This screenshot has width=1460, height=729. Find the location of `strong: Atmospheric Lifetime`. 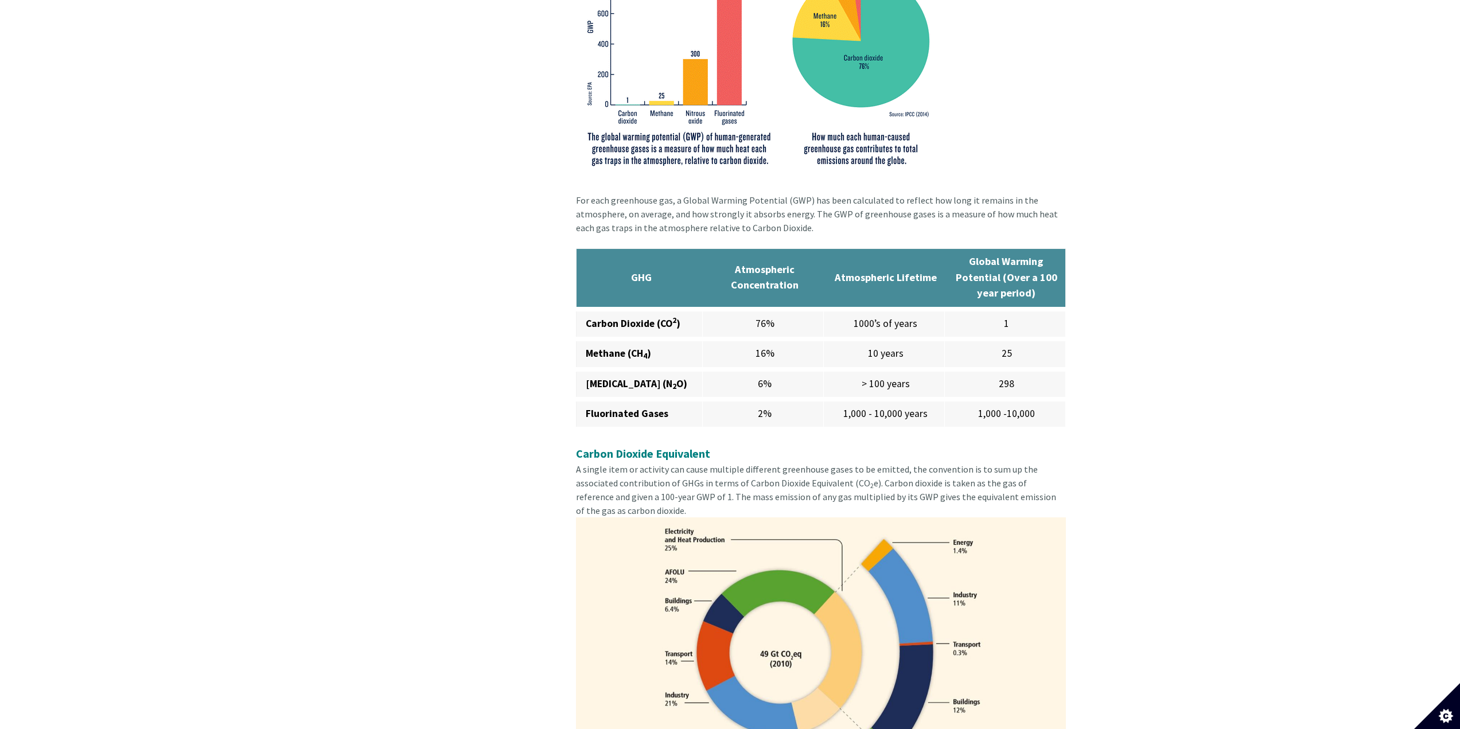

strong: Atmospheric Lifetime is located at coordinates (886, 277).